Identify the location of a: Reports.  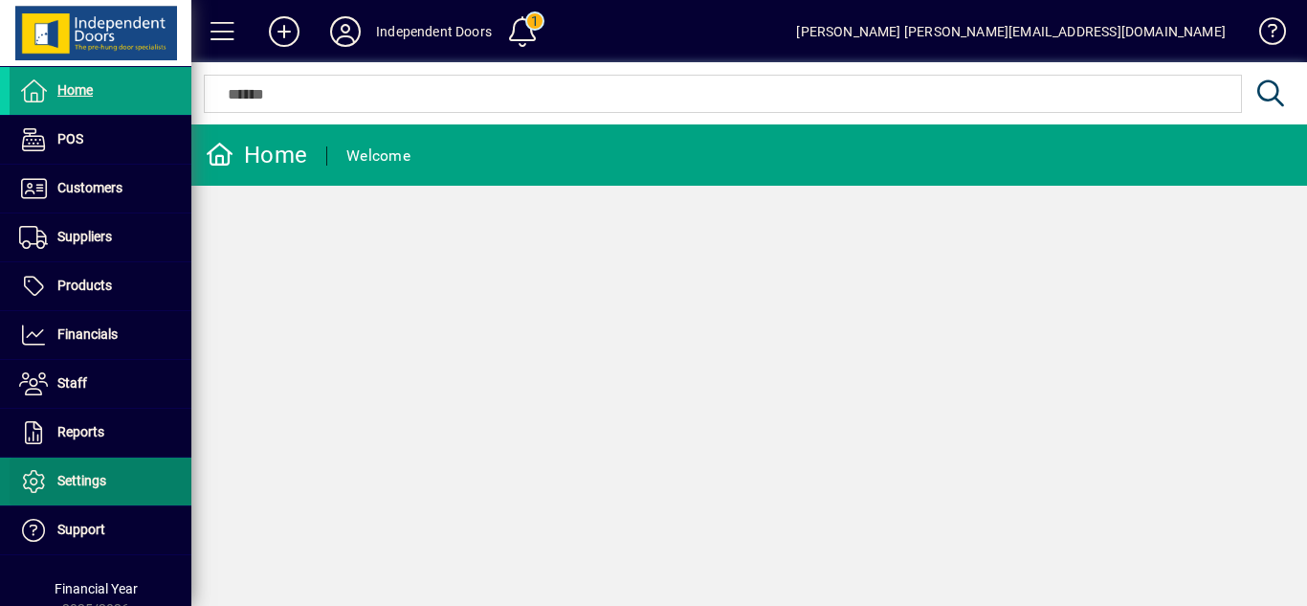
(100, 433).